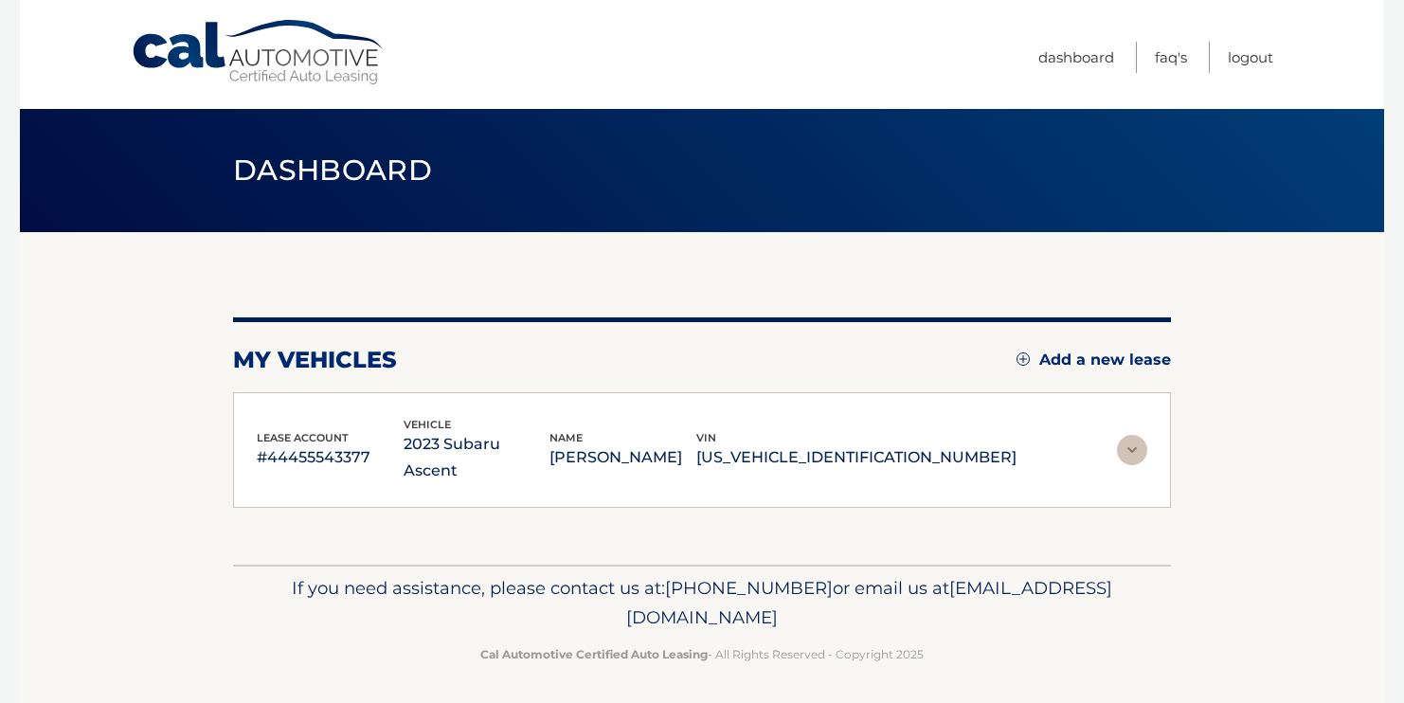  Describe the element at coordinates (566, 438) in the screenshot. I see `span: name` at that location.